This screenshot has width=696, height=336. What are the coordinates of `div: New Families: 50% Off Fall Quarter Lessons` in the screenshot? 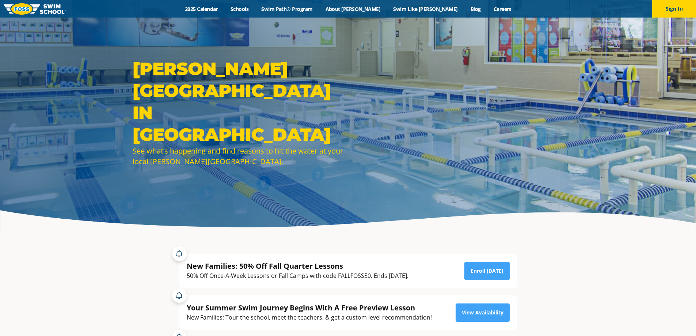 It's located at (297, 266).